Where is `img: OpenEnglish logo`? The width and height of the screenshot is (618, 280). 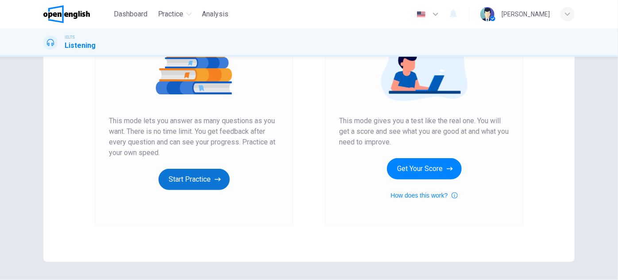
img: OpenEnglish logo is located at coordinates (66, 14).